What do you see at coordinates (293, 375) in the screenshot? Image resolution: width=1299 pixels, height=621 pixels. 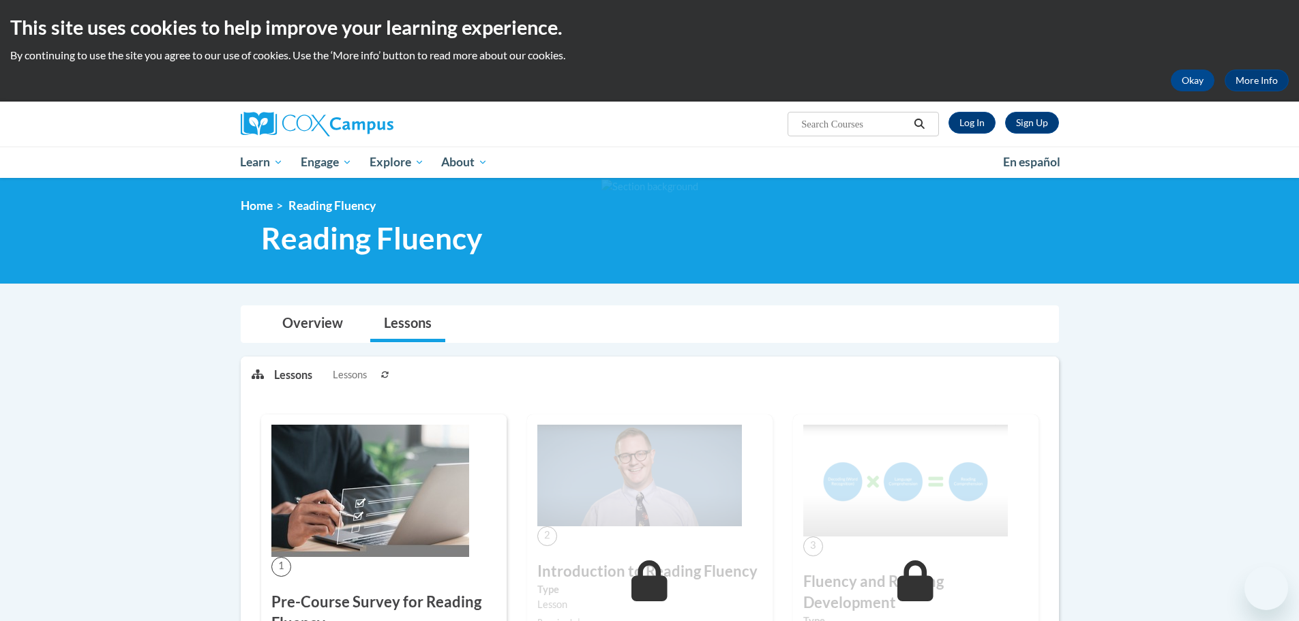 I see `p: Lessons` at bounding box center [293, 375].